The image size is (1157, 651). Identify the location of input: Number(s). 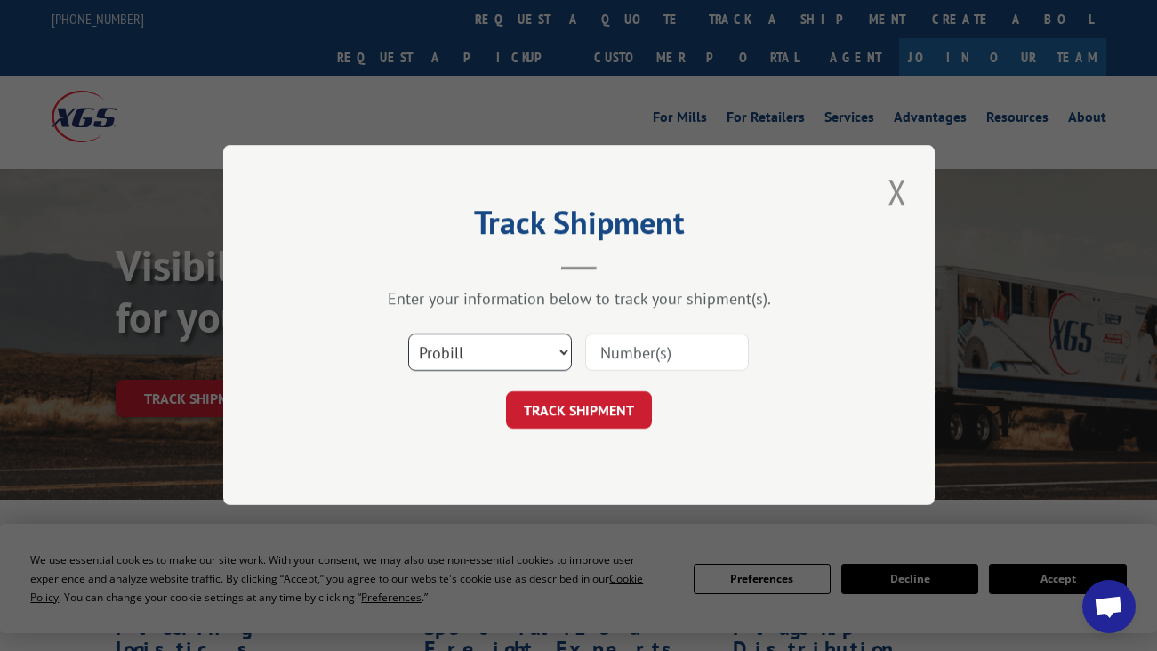
(667, 353).